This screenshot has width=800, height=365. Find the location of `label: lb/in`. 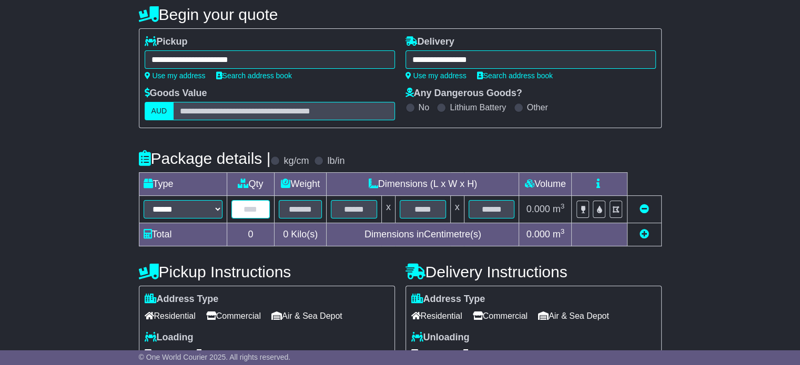

label: lb/in is located at coordinates (335, 161).